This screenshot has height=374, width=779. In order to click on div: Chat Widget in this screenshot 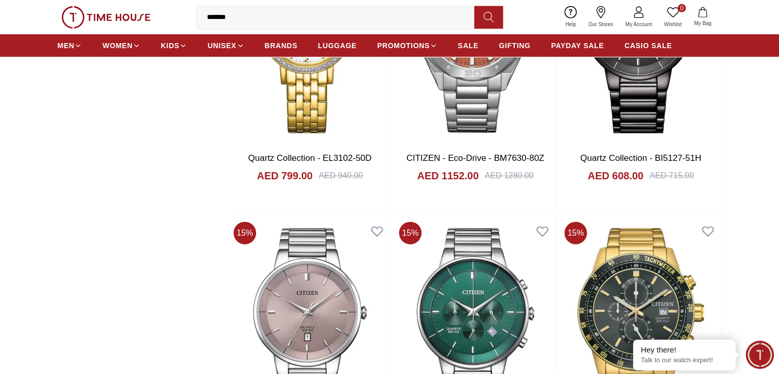, I will do `click(760, 354)`.